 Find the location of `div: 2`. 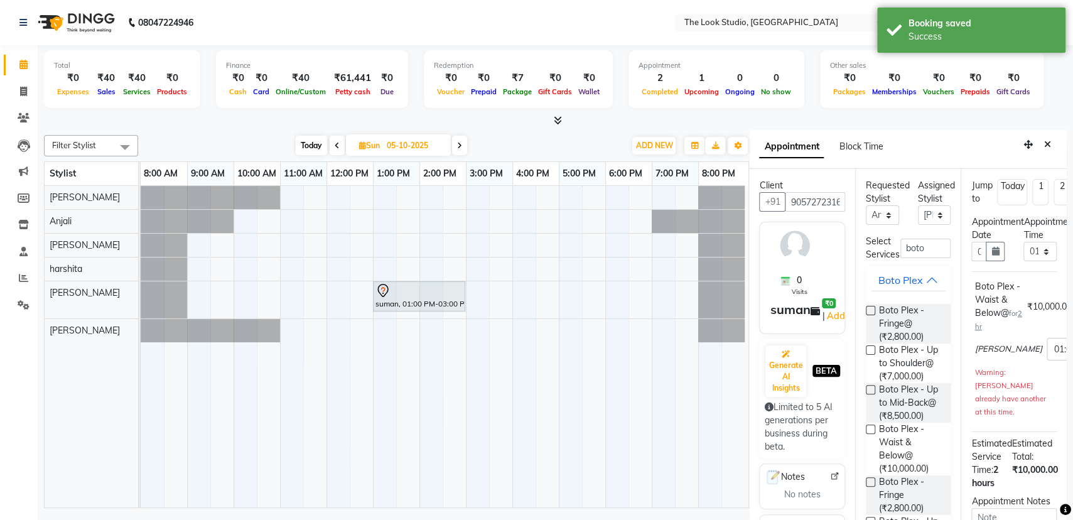

div: 2 is located at coordinates (660, 78).